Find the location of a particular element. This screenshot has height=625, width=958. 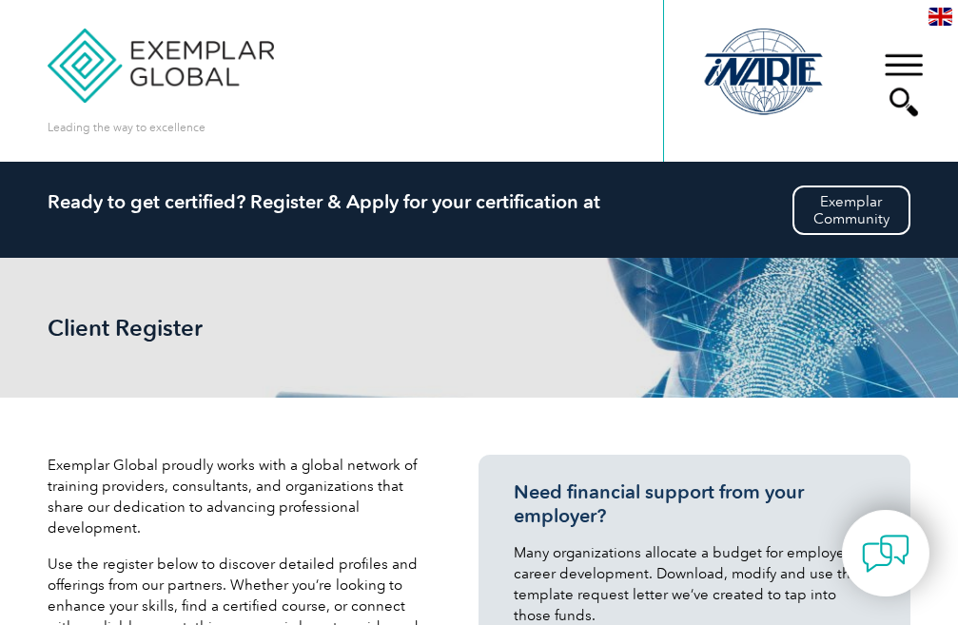

img: contact-chat.png is located at coordinates (886, 554).